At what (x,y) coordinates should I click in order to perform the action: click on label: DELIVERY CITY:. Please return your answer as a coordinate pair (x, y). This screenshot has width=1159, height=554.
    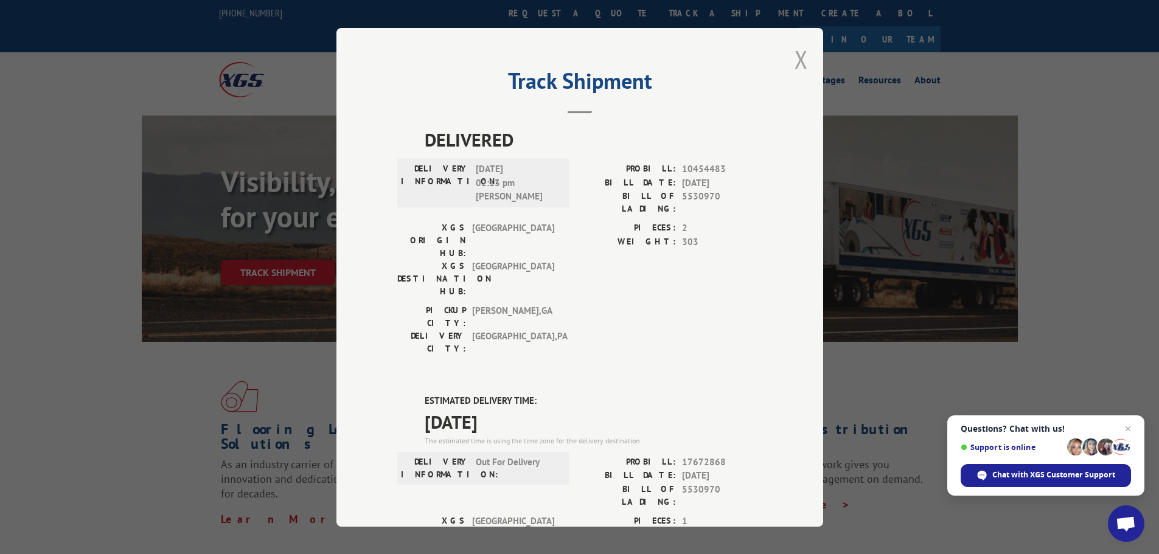
    Looking at the image, I should click on (431, 343).